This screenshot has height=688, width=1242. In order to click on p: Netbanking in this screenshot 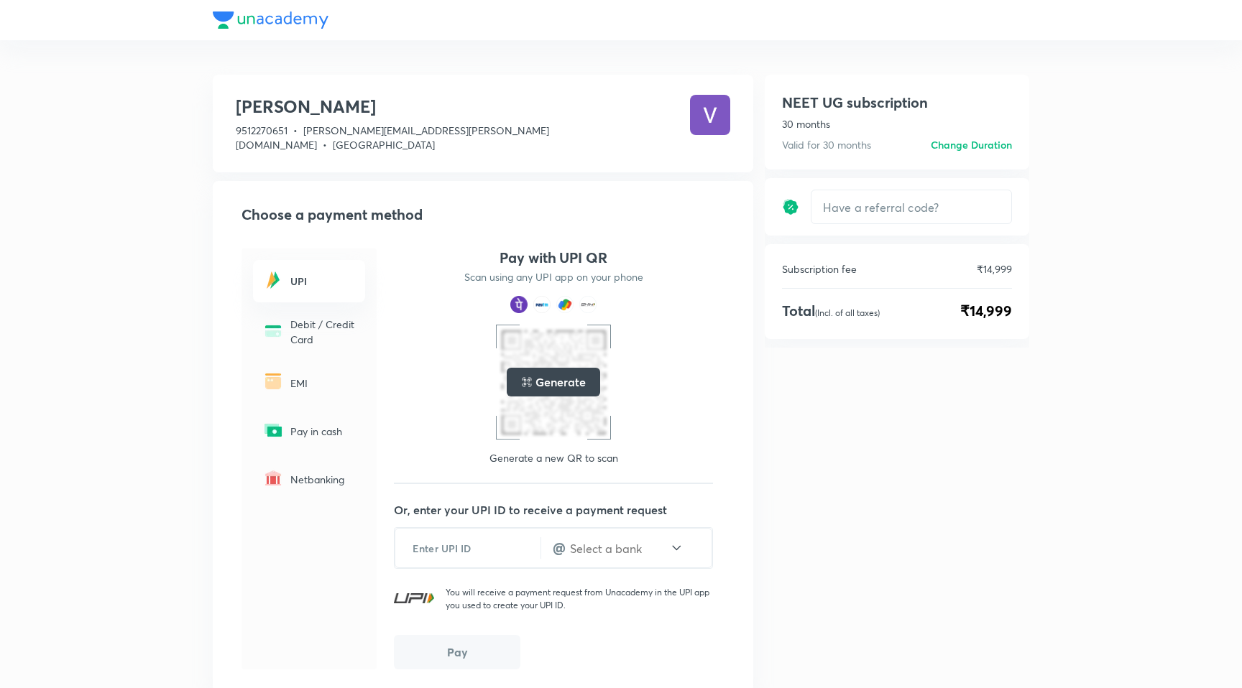, I will do `click(323, 479)`.